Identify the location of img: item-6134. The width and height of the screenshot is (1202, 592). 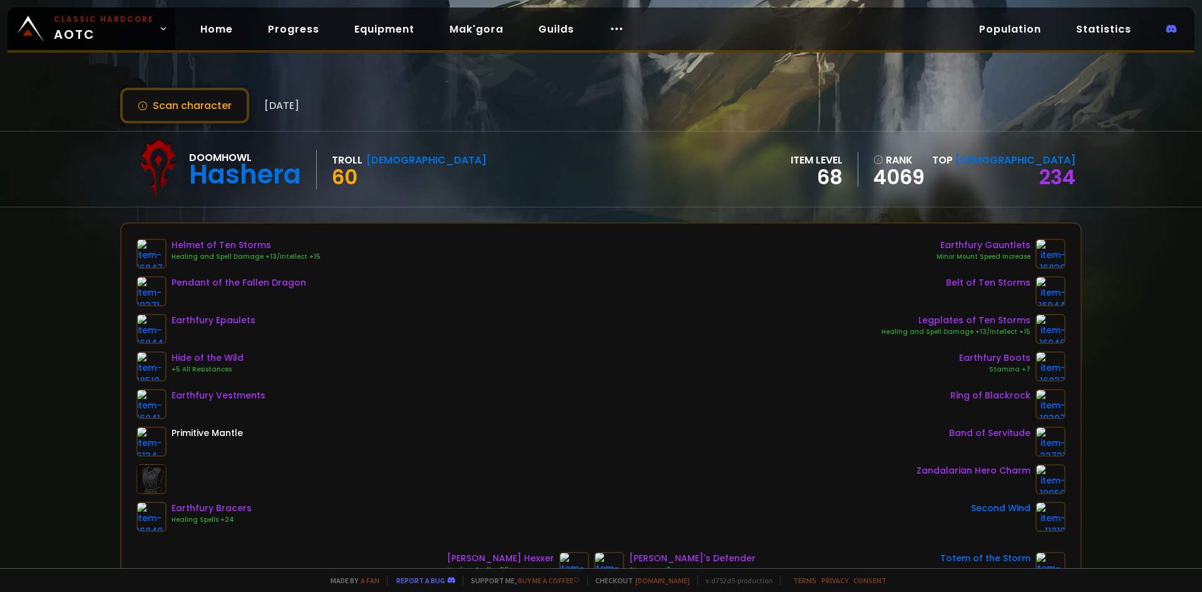
(152, 441).